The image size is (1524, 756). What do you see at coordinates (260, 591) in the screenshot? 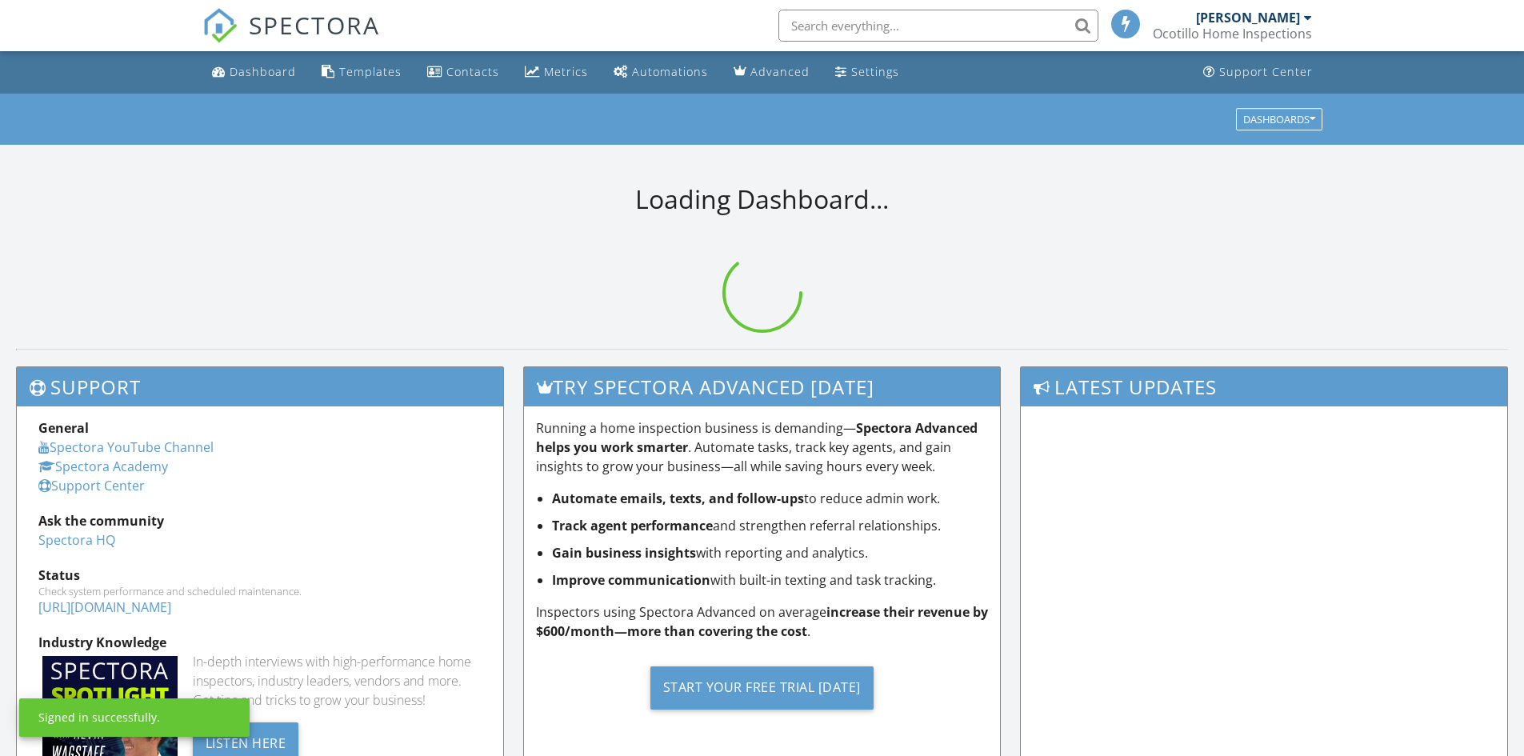
I see `div: Check system performance and scheduled maintenance.` at bounding box center [260, 591].